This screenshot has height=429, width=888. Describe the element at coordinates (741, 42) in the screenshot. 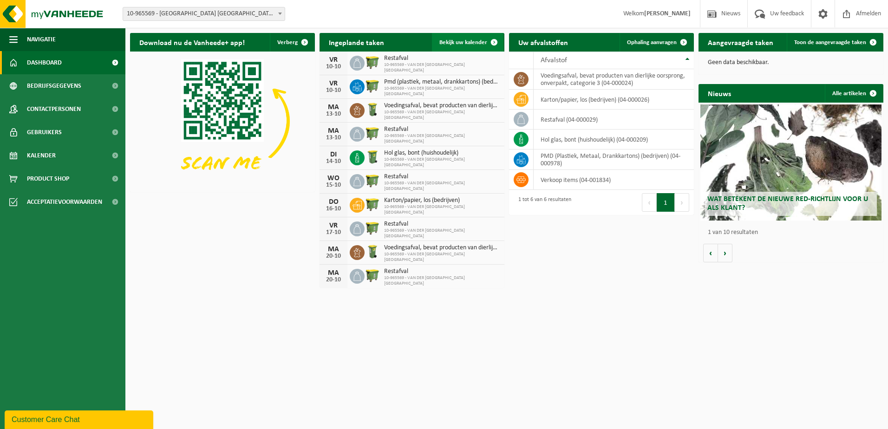

I see `h2: Aangevraagde taken` at that location.